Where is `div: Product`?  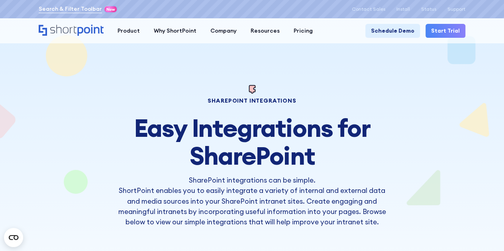 div: Product is located at coordinates (129, 31).